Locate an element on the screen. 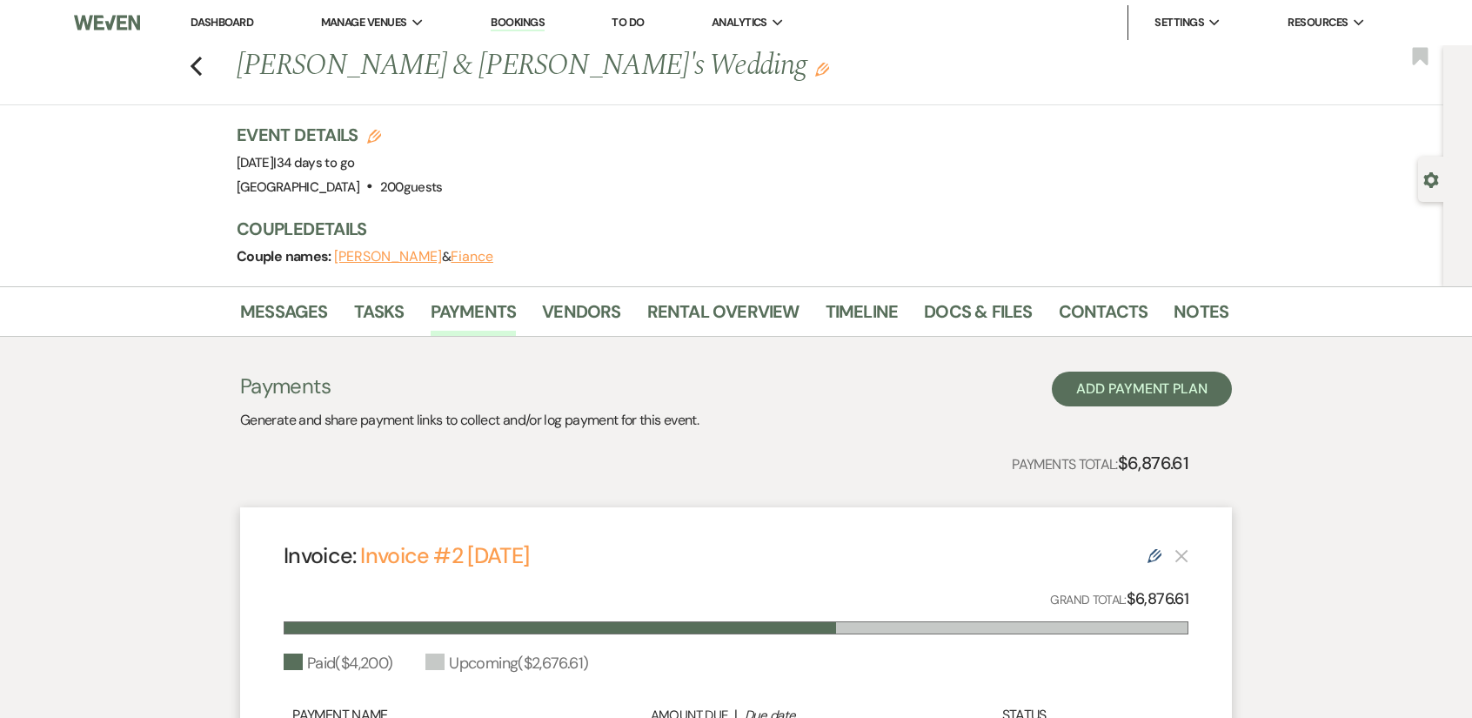  h3: Payments is located at coordinates (469, 386).